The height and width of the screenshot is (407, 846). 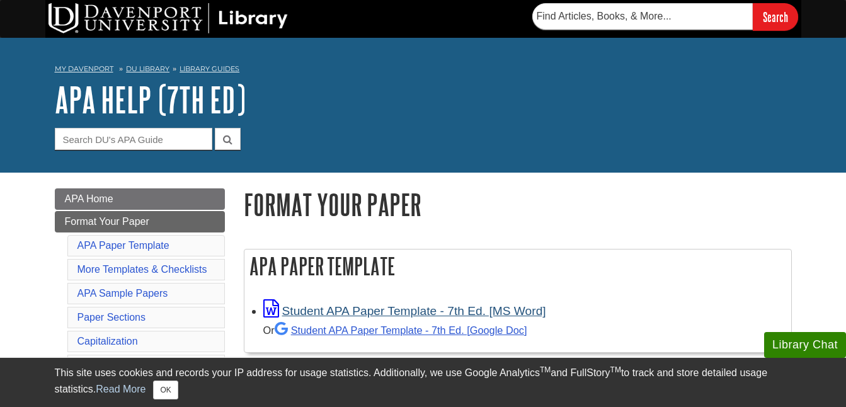 What do you see at coordinates (147, 69) in the screenshot?
I see `a: DU Library` at bounding box center [147, 69].